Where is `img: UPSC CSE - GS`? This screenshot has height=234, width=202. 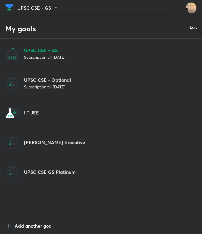
img: UPSC CSE - GS is located at coordinates (12, 54).